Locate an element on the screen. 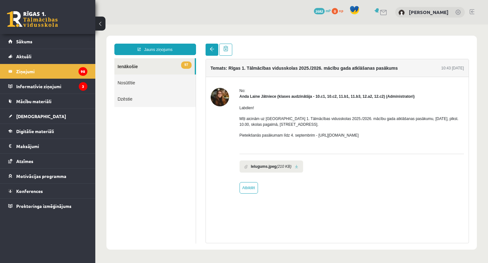 This screenshot has height=263, width=488. legend: Ziņojumi is located at coordinates (52, 71).